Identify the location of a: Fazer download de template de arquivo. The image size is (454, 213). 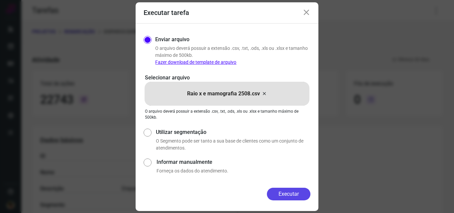
(196, 62).